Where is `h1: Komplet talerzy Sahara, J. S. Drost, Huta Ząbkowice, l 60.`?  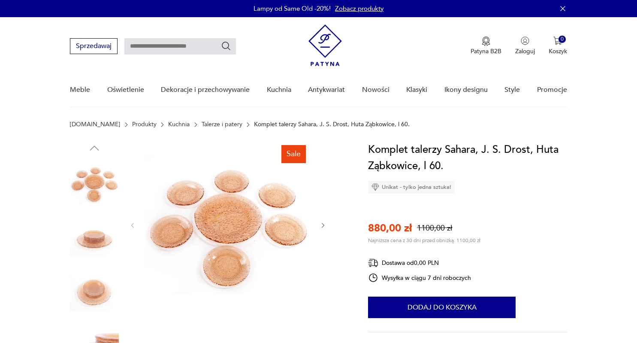
h1: Komplet talerzy Sahara, J. S. Drost, Huta Ząbkowice, l 60. is located at coordinates (467, 158).